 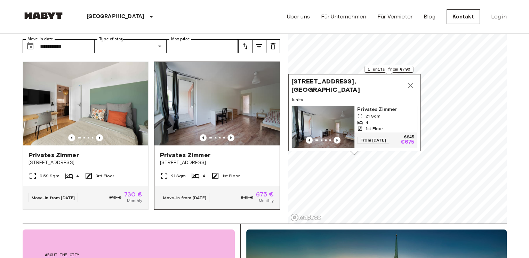 I want to click on a: Für Vermieter, so click(x=395, y=17).